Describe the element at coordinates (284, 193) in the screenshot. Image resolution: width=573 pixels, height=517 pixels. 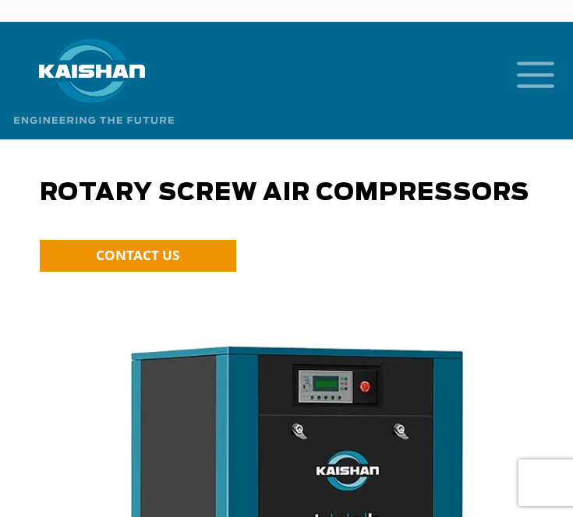
I see `span: Rotary Screw Air Compressors` at that location.